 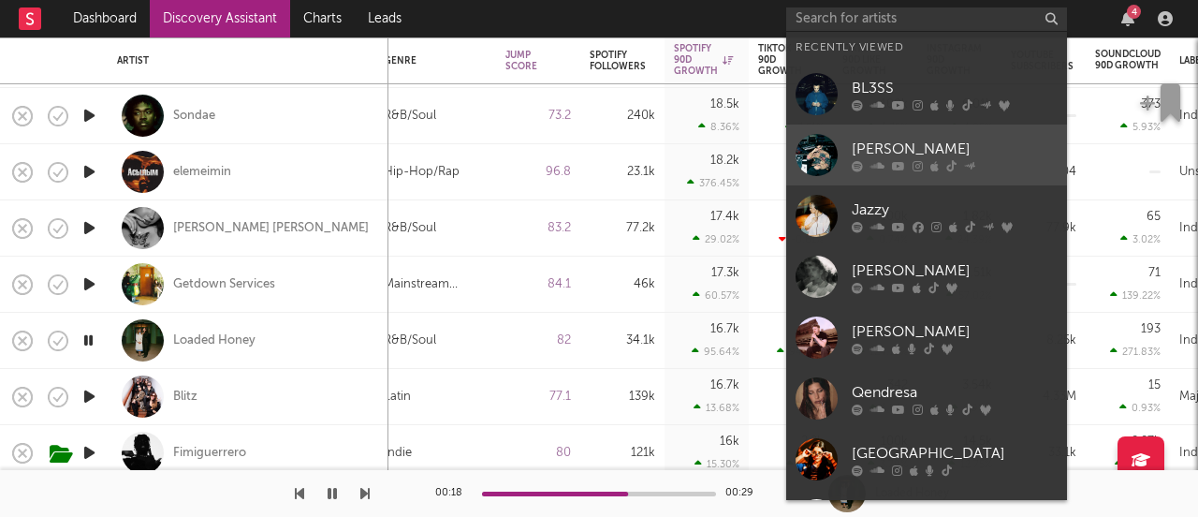 I want to click on div: 18.5k, so click(x=724, y=104).